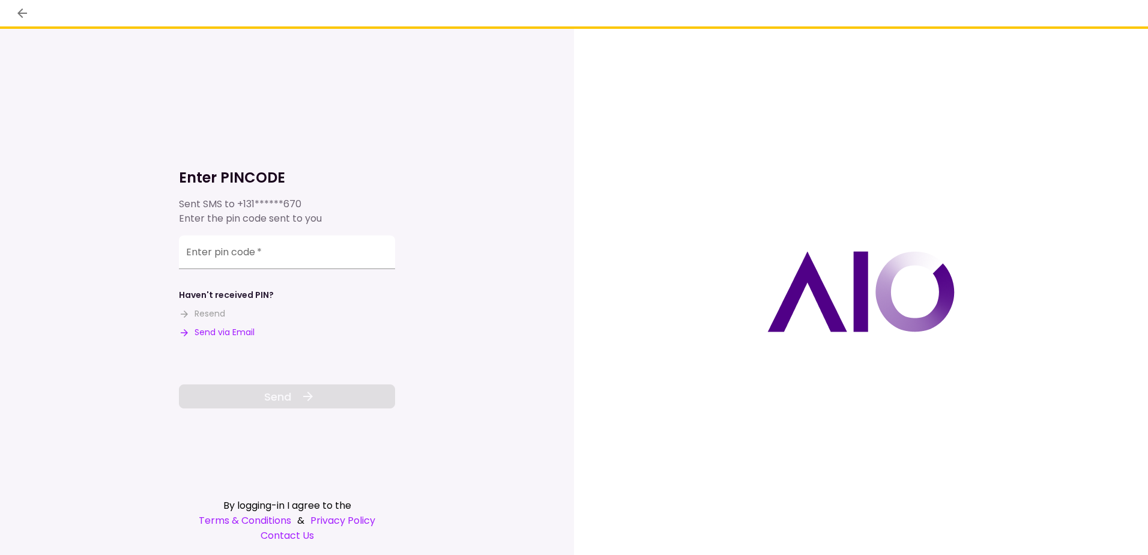 The image size is (1148, 555). Describe the element at coordinates (277, 396) in the screenshot. I see `span: Send` at that location.